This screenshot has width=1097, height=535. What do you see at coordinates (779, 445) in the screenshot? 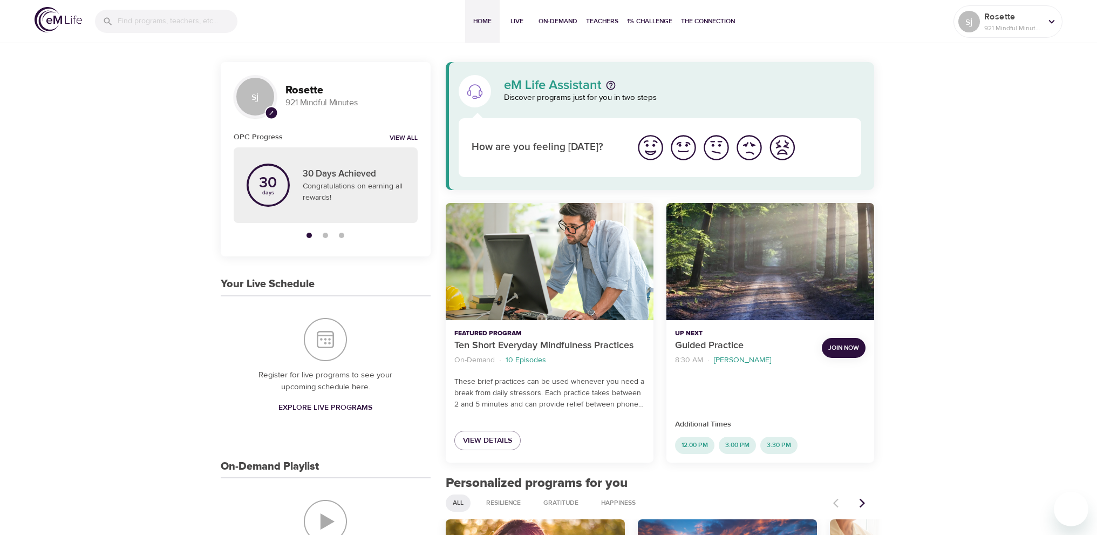
I see `span: 3:30 PM` at bounding box center [779, 445].